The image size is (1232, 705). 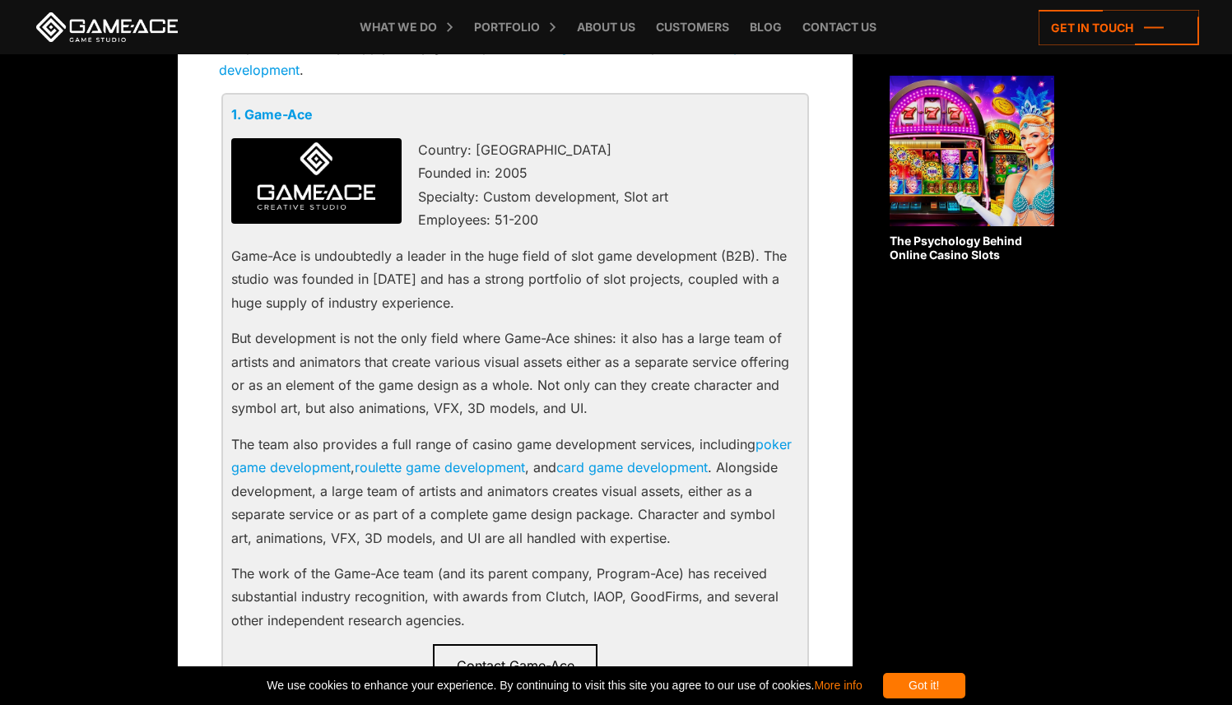 I want to click on a: slot game art, so click(x=574, y=47).